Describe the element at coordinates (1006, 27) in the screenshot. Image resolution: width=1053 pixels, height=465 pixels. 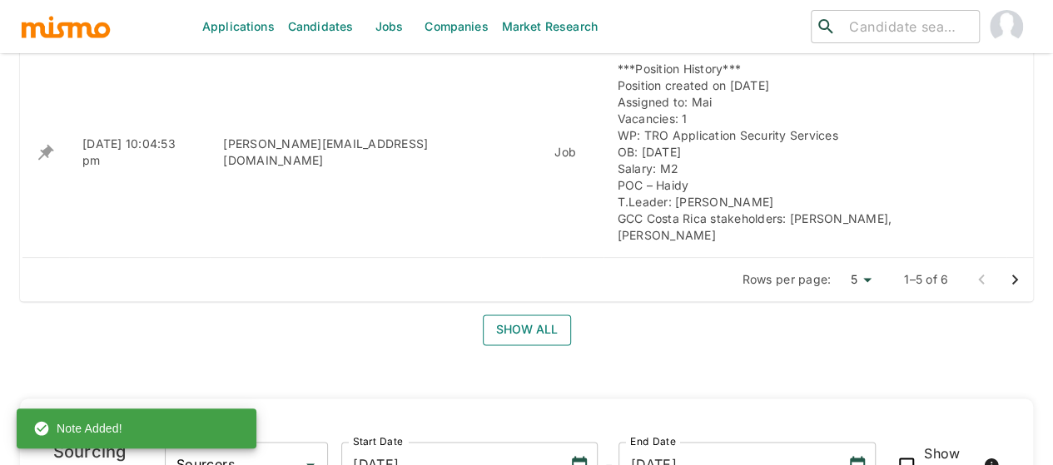
I see `img: Maia Reyes` at that location.